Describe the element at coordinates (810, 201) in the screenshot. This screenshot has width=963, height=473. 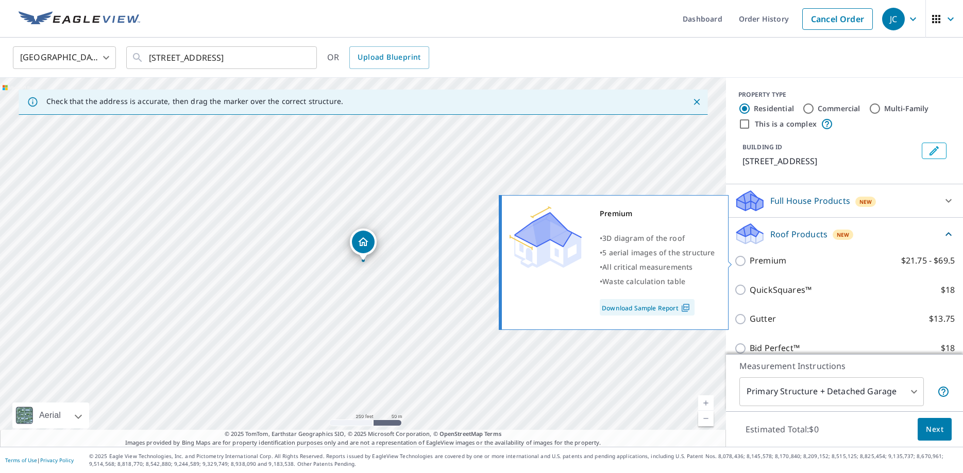
I see `p: Full House Products` at that location.